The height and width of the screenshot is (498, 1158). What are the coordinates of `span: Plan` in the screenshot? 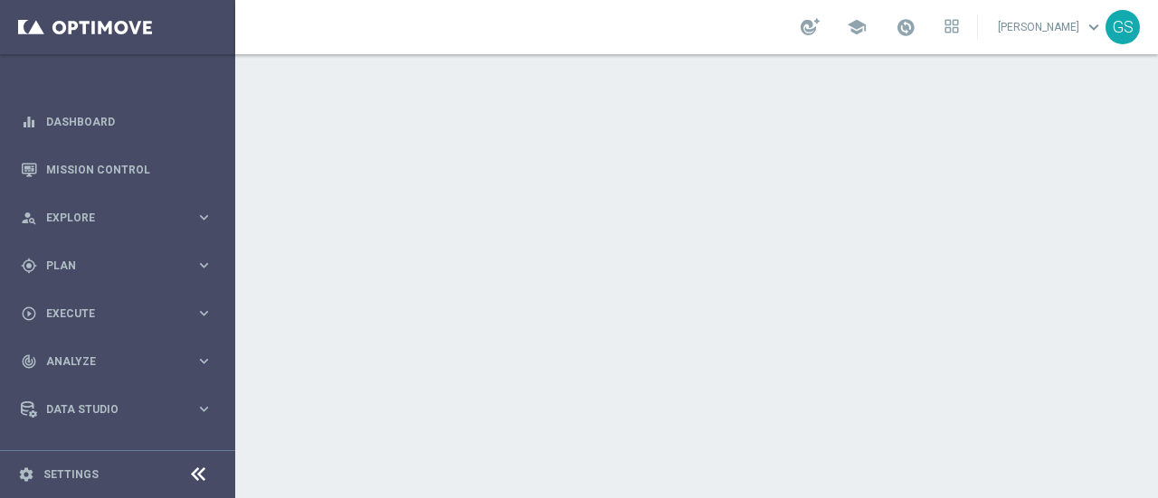 It's located at (120, 266).